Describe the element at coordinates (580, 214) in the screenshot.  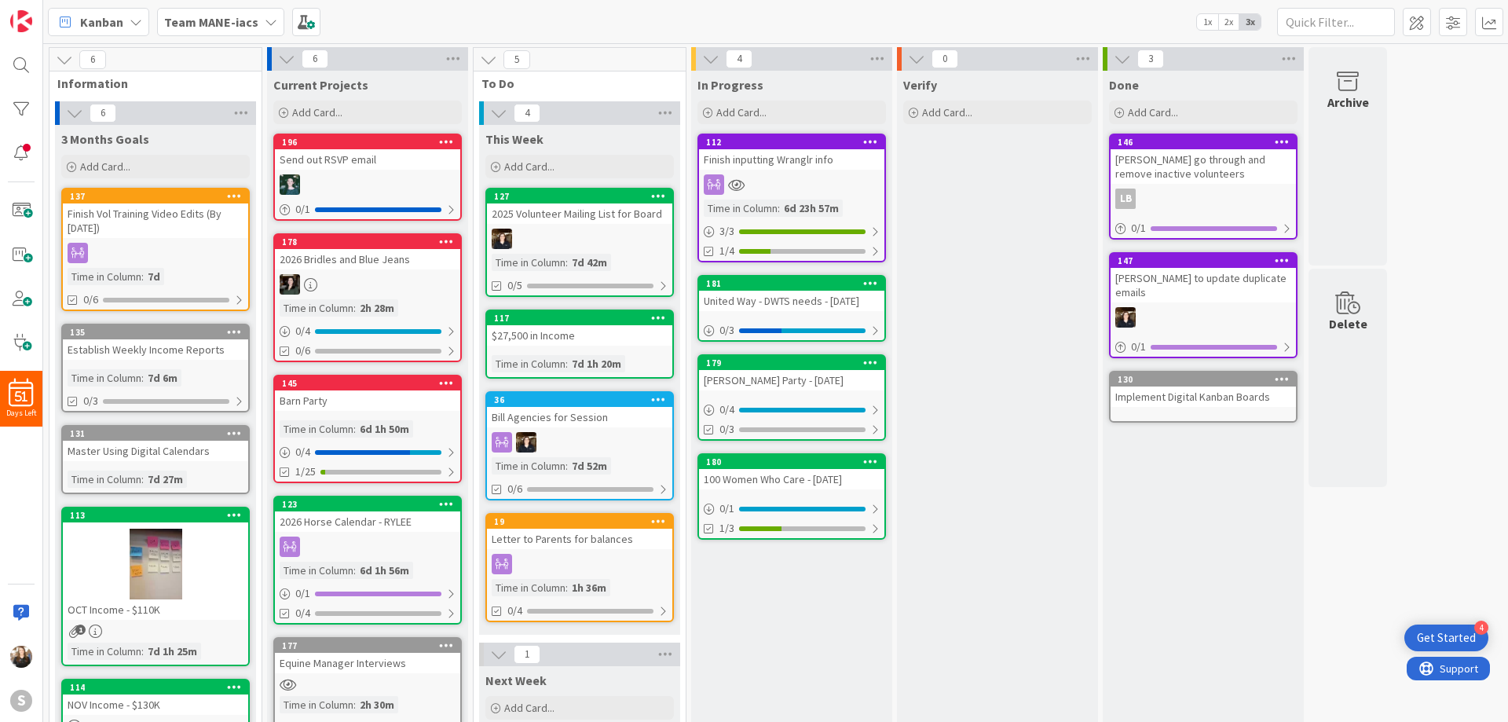
I see `div: 2025 Volunteer Mailing List for Board` at that location.